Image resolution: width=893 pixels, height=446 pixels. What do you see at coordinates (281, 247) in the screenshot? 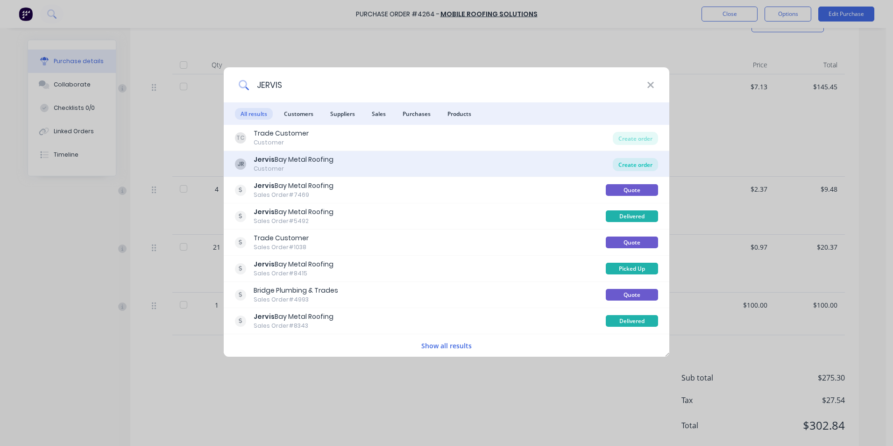
I see `div: Sales Order #1038` at bounding box center [281, 247].